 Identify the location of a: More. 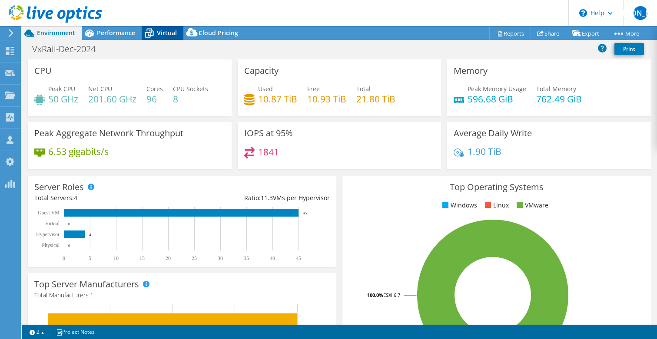
(625, 33).